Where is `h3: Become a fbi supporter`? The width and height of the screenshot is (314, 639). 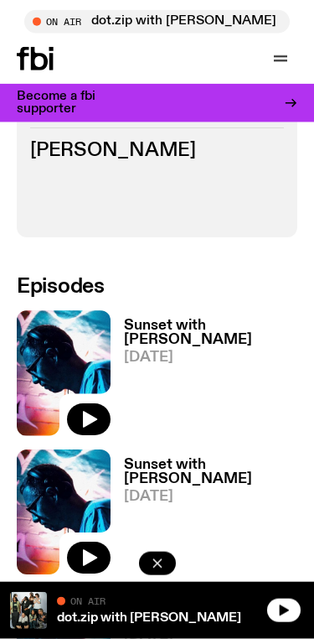 h3: Become a fbi supporter is located at coordinates (84, 103).